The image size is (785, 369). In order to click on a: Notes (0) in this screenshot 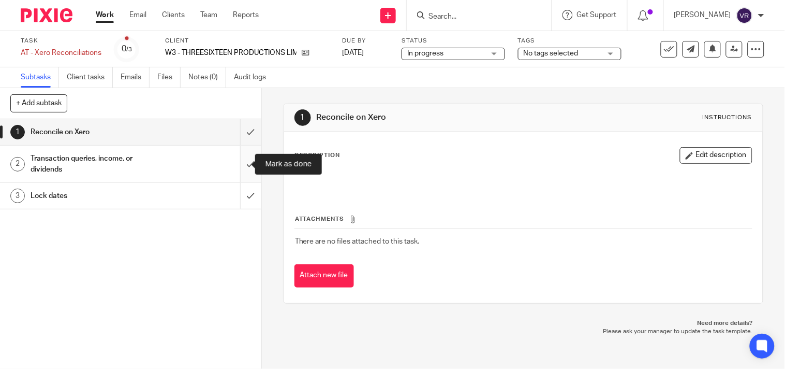, I will do `click(207, 77)`.